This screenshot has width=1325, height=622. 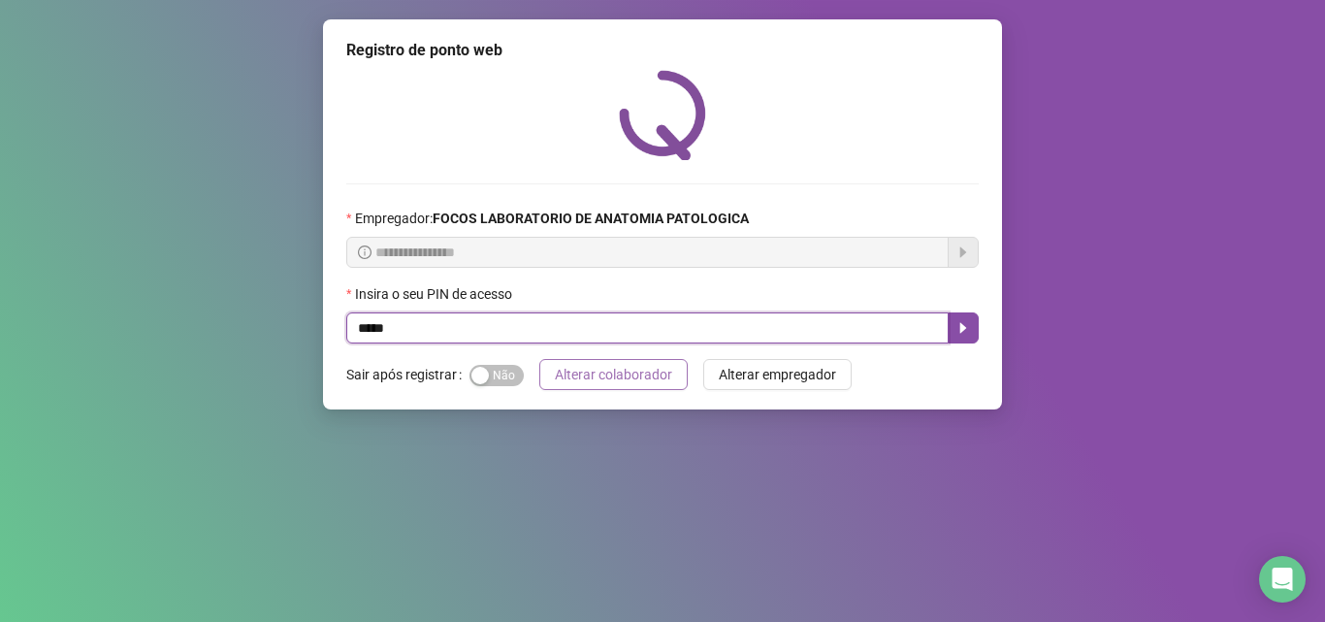 I want to click on button: Alterar empregador, so click(x=777, y=374).